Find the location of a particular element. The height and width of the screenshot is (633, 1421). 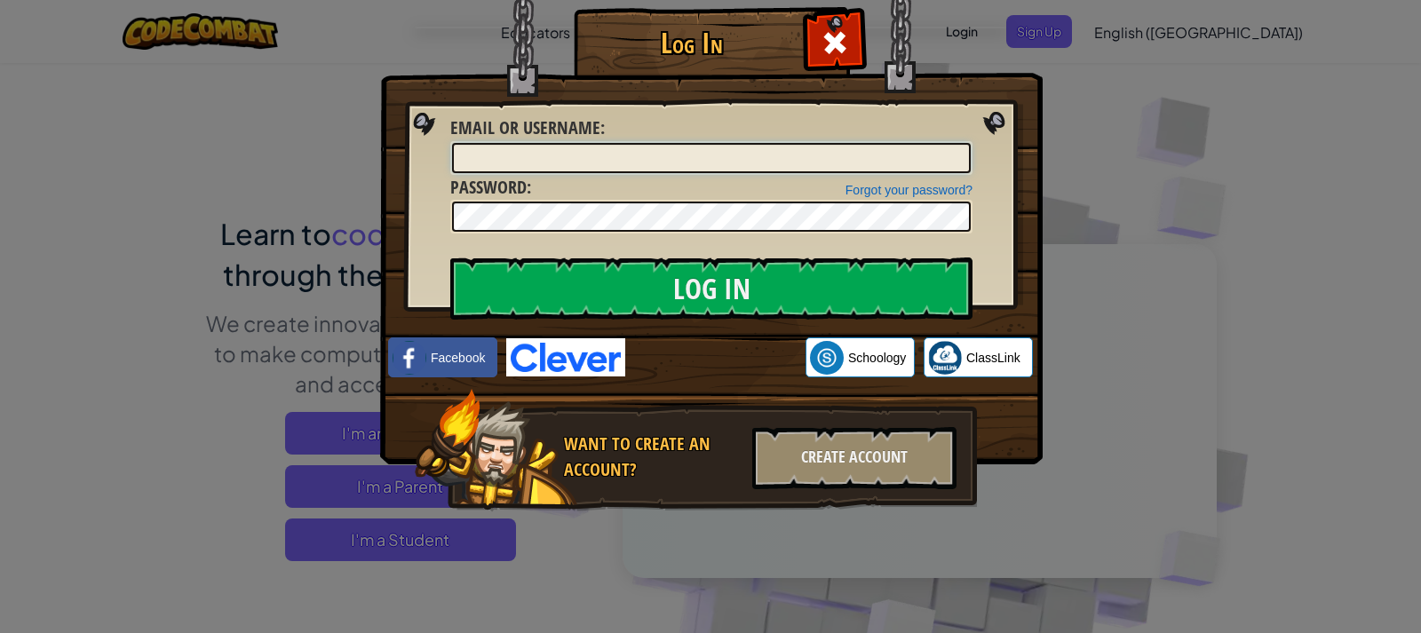

input: Log In is located at coordinates (711, 289).